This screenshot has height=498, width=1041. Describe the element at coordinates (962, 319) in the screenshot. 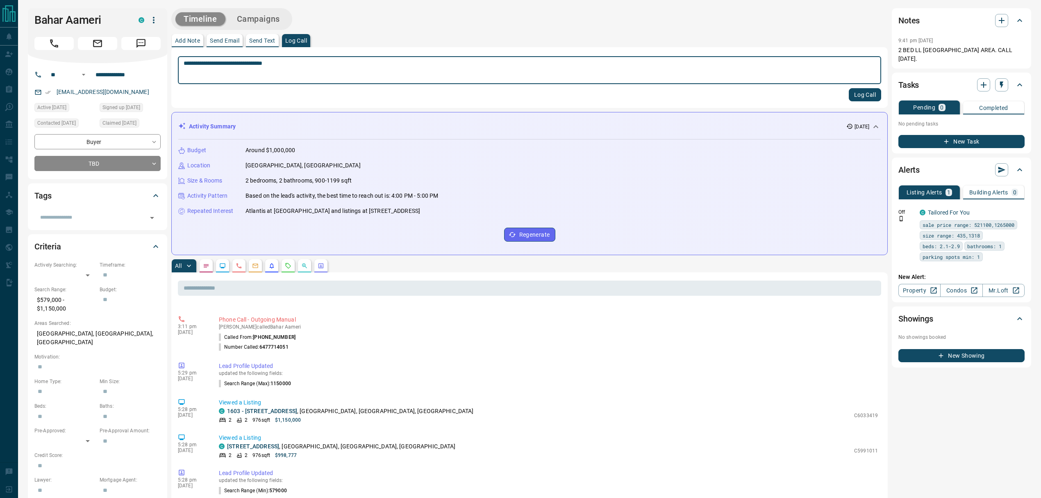

I see `div: Showings` at that location.